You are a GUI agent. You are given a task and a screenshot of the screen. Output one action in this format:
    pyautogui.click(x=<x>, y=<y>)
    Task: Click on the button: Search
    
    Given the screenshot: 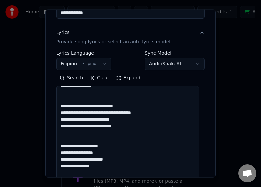 What is the action you would take?
    pyautogui.click(x=71, y=78)
    